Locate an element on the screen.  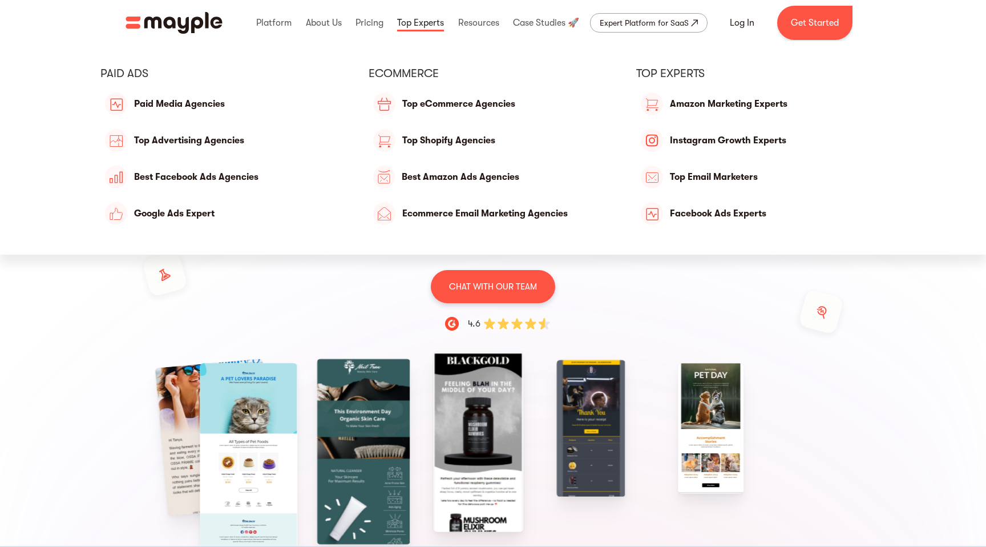
a: CHAT WITH OUR TEAM is located at coordinates (493, 286).